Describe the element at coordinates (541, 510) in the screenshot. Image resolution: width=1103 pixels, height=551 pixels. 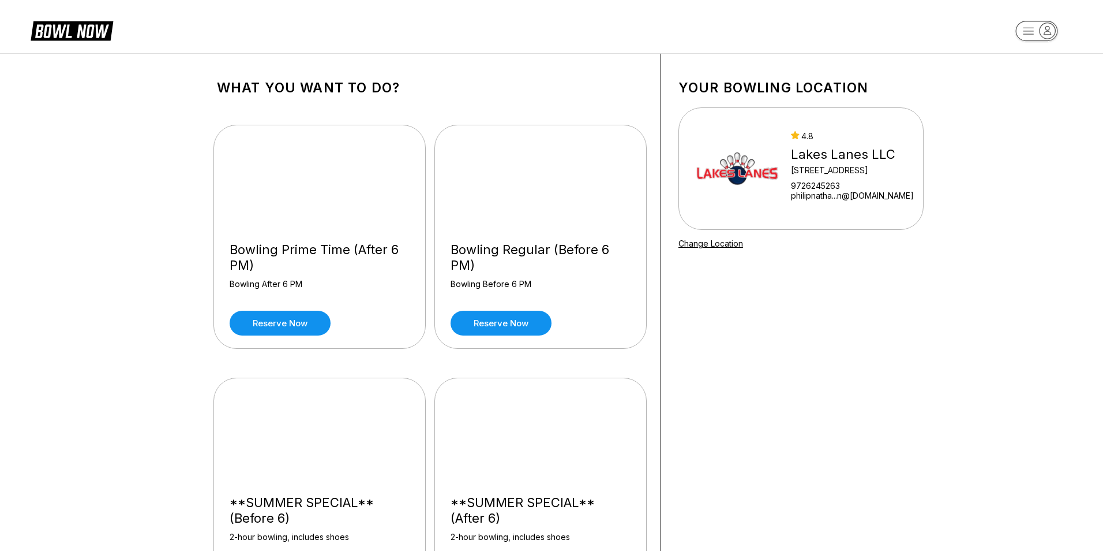
I see `div: **SUMMER SPECIAL** (After 6)` at that location.